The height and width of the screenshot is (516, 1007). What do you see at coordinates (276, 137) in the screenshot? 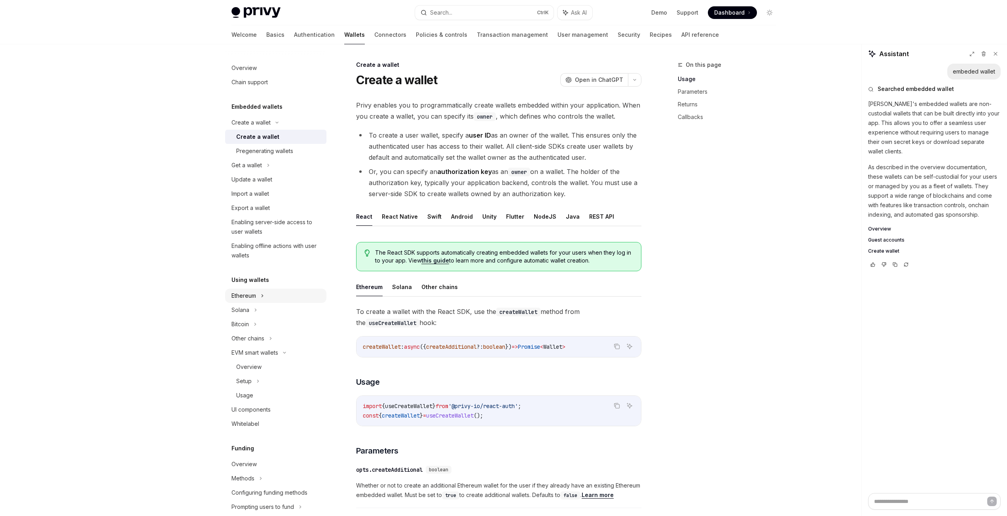
I see `a: Create a wallet` at bounding box center [276, 137].